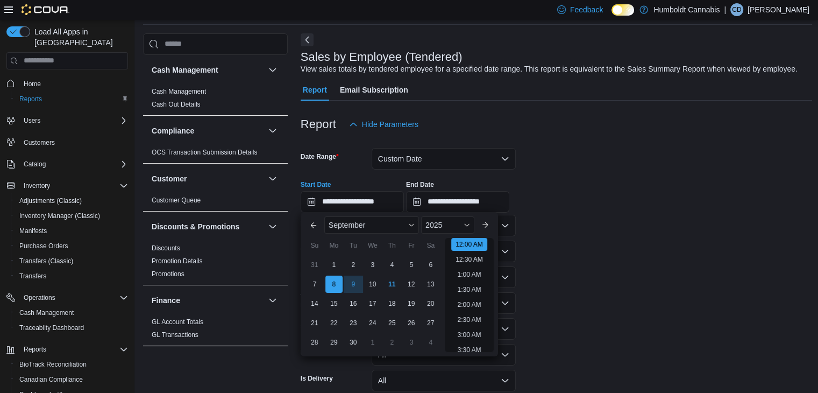 The image size is (818, 393). What do you see at coordinates (469, 244) in the screenshot?
I see `li: 12:00 AM` at bounding box center [469, 244].